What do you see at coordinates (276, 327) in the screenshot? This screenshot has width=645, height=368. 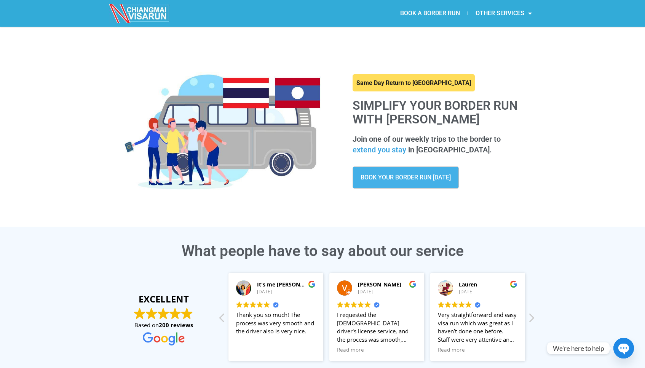 I see `div: Thank you so much! The process was very smooth and the driver also is very nice.` at bounding box center [276, 327].